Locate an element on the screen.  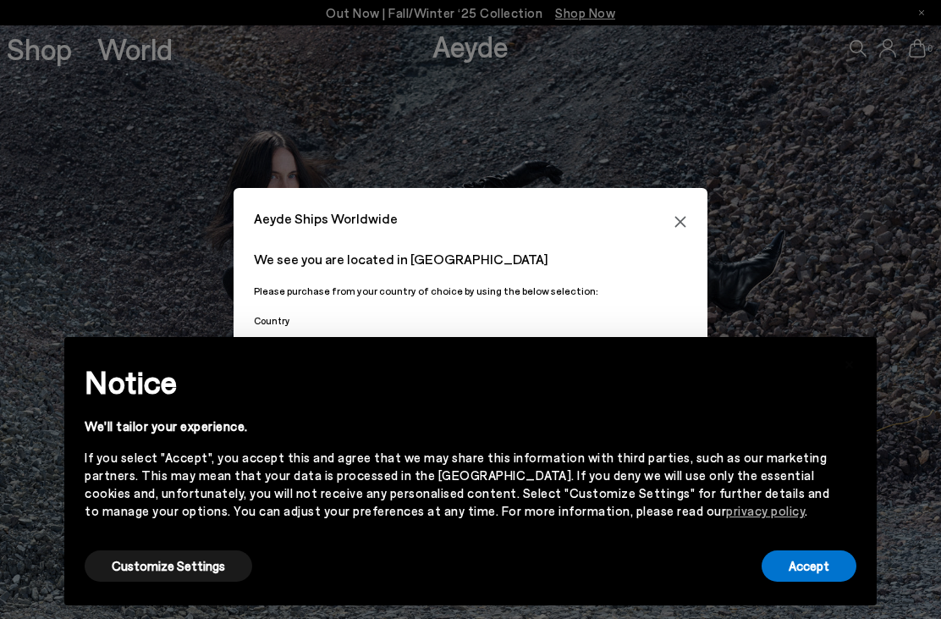
button: Accept is located at coordinates (809, 565).